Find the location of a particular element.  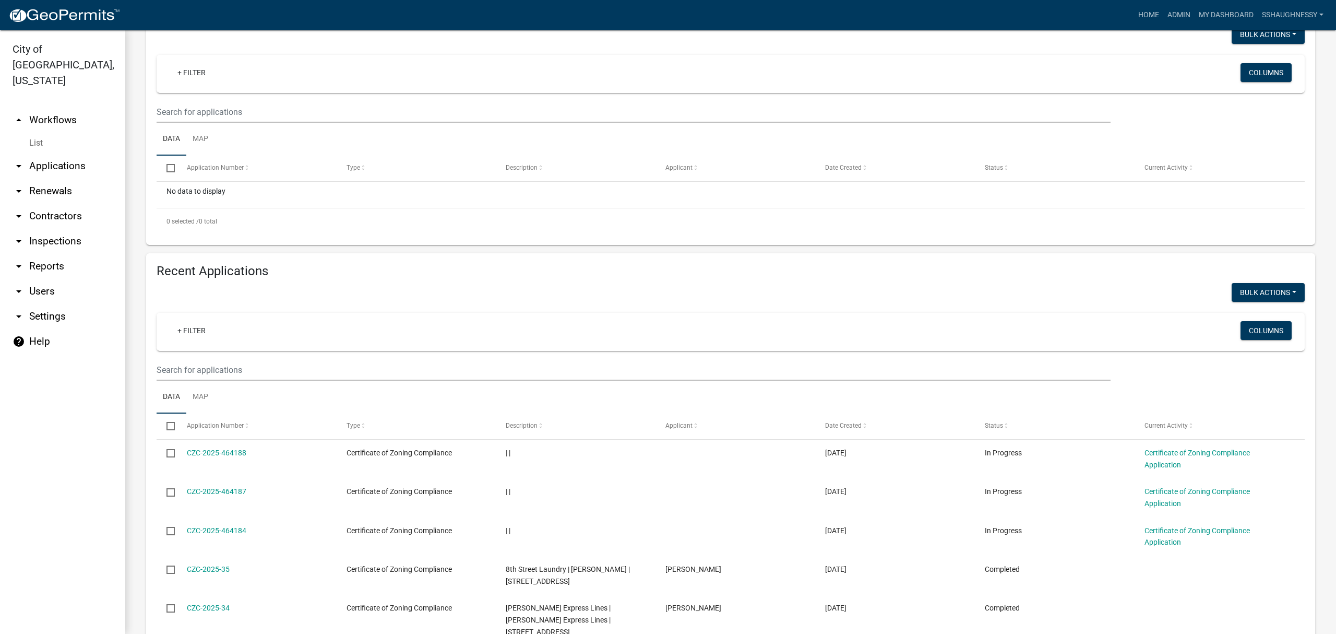

span: Minerva Glover is located at coordinates (693, 608).